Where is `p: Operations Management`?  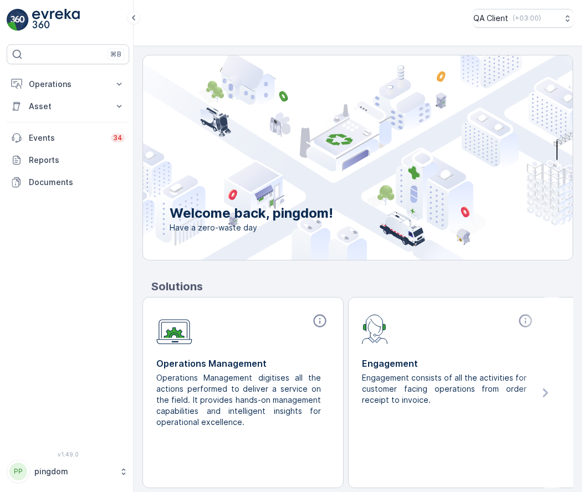
p: Operations Management is located at coordinates (243, 364).